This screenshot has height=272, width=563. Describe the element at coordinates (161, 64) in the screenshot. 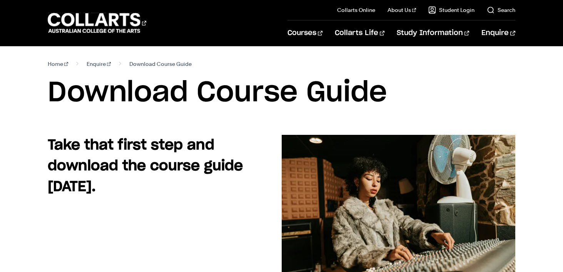

I see `span: Download Course Guide` at that location.